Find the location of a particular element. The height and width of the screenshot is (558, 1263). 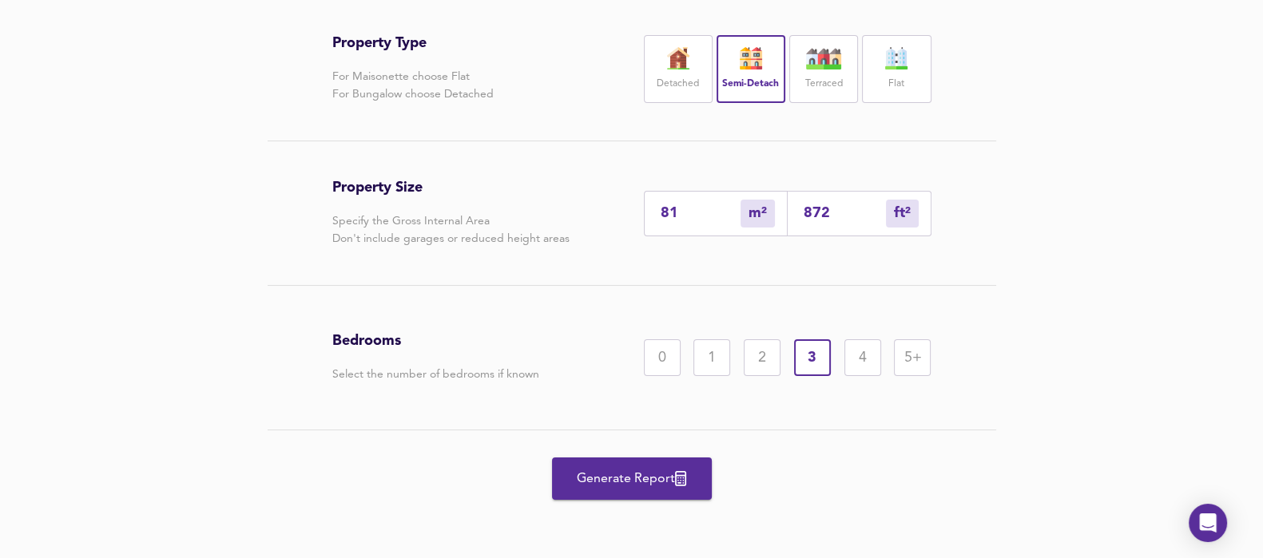

label: Detached is located at coordinates (677, 84).